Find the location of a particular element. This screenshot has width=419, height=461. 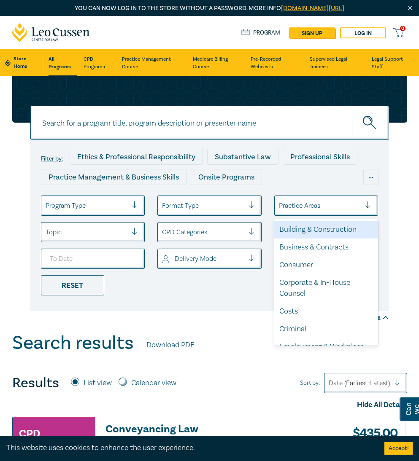

label: Filter by: is located at coordinates (52, 159).